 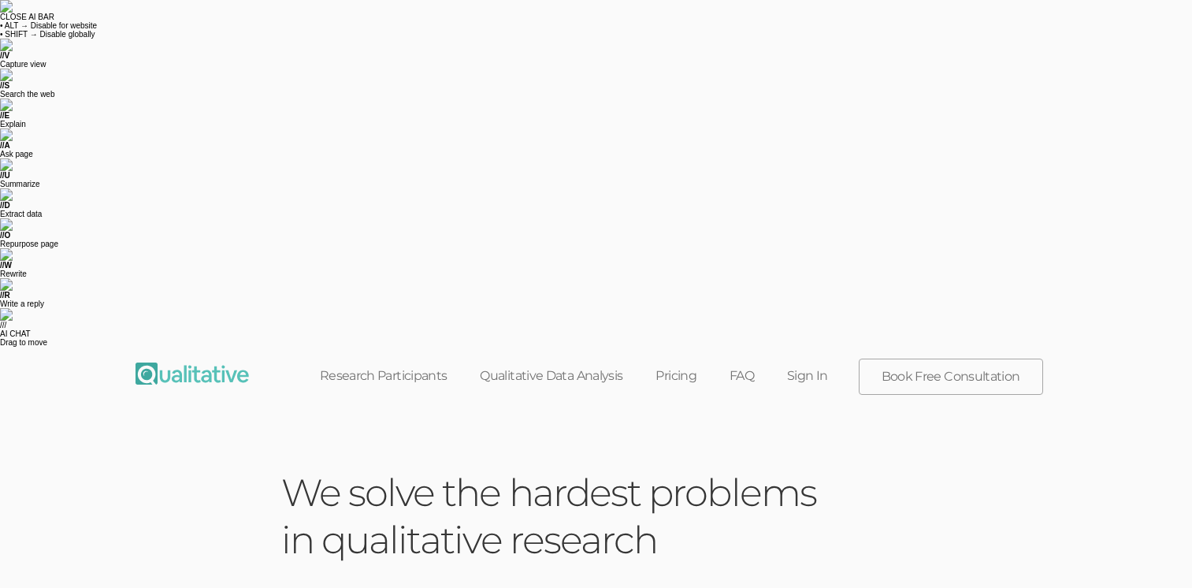 What do you see at coordinates (808, 376) in the screenshot?
I see `a: Sign In` at bounding box center [808, 376].